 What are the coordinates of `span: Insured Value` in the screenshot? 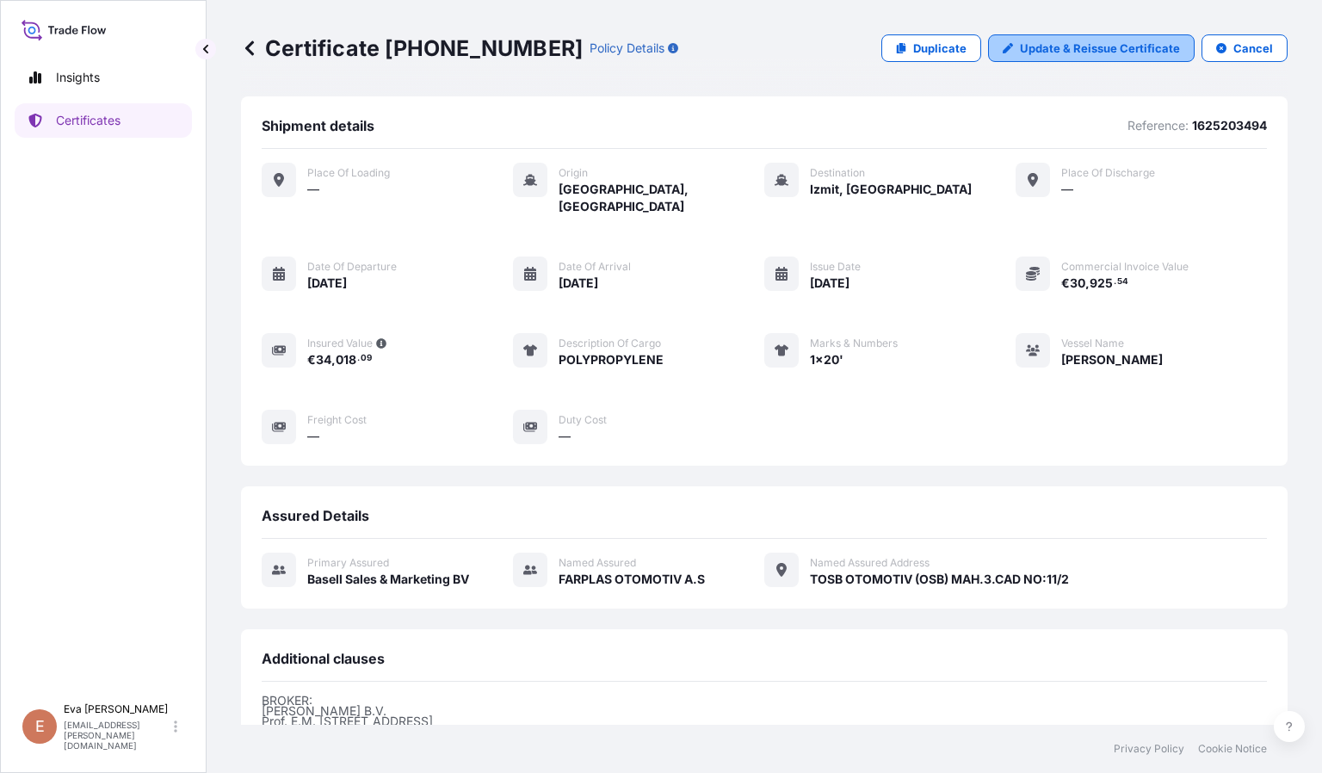 It's located at (340, 343).